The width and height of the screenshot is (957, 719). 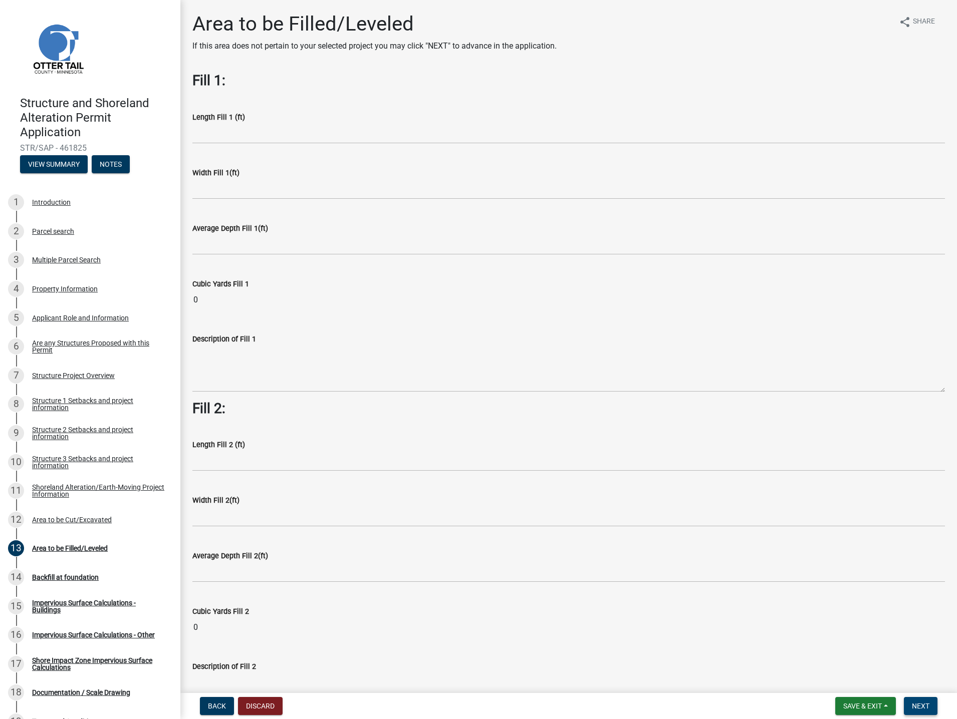 I want to click on button: View Summary, so click(x=54, y=164).